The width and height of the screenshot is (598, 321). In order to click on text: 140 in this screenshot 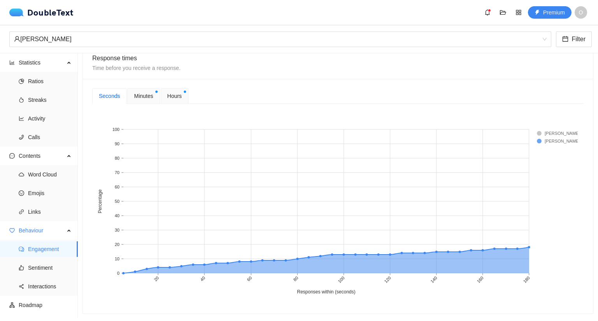, I will do `click(433, 280)`.